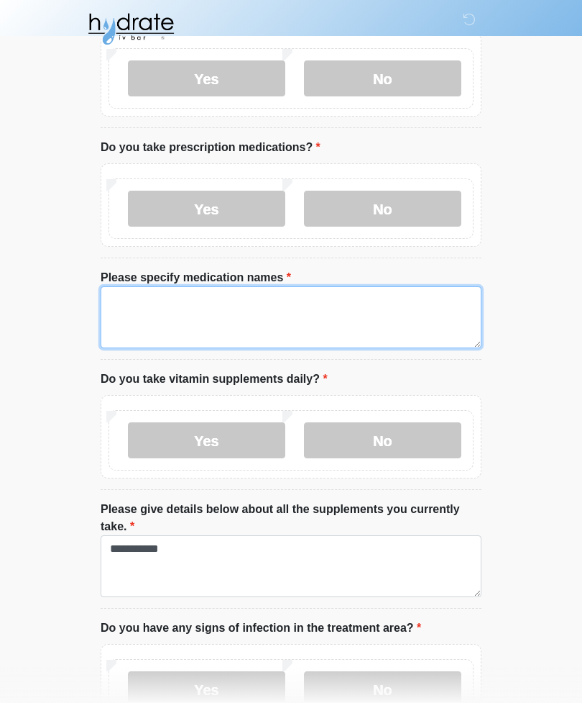 The image size is (582, 703). What do you see at coordinates (211, 147) in the screenshot?
I see `label: Do you take prescription medications?` at bounding box center [211, 147].